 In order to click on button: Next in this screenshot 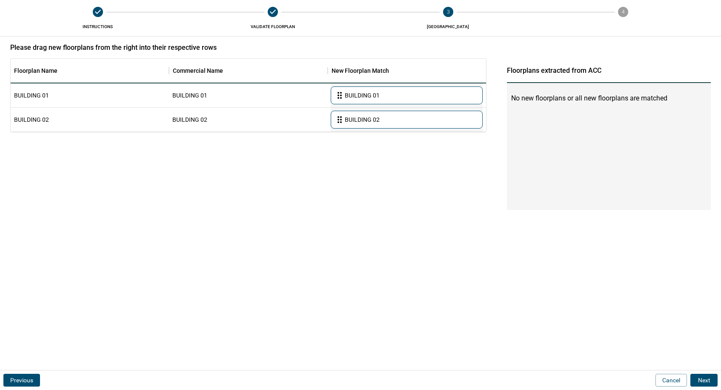, I will do `click(704, 380)`.